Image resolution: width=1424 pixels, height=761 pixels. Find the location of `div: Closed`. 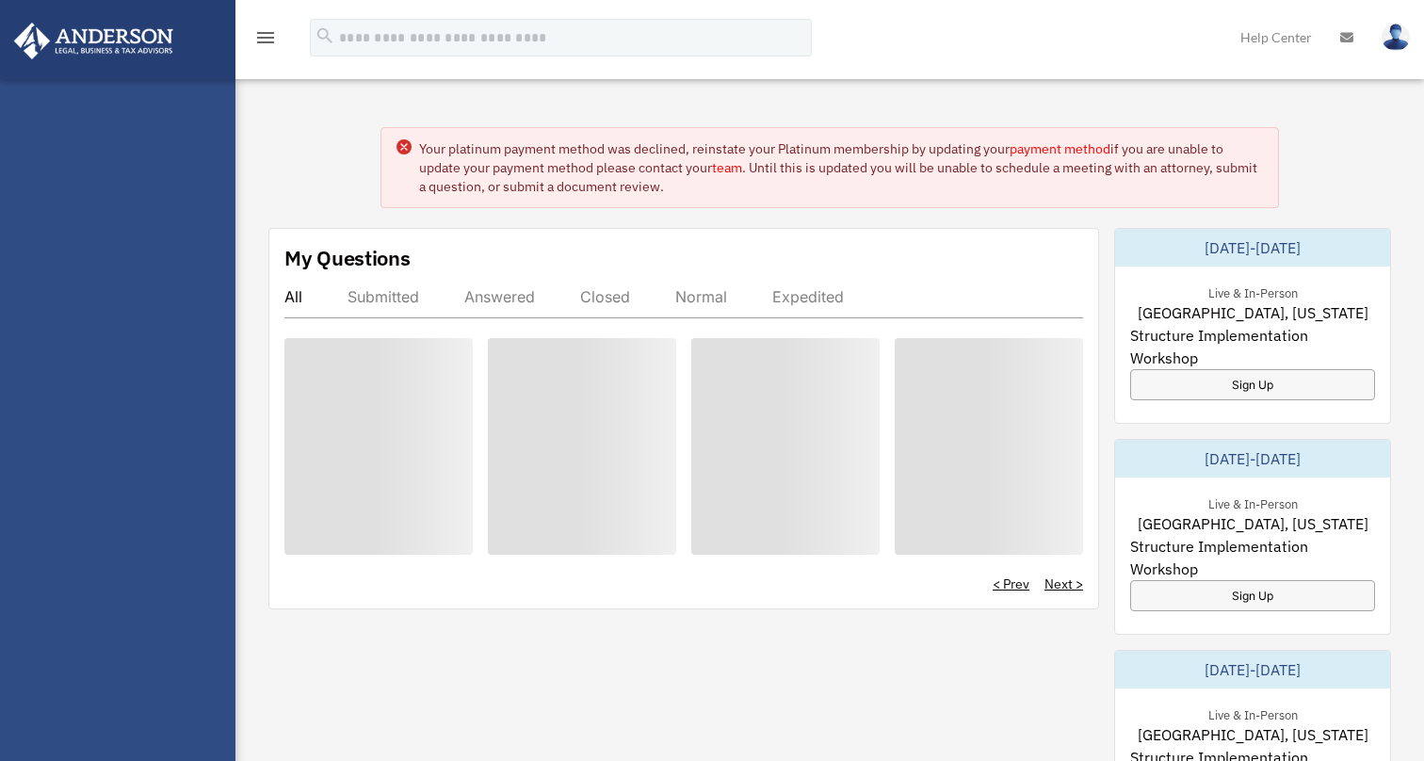

div: Closed is located at coordinates (605, 297).